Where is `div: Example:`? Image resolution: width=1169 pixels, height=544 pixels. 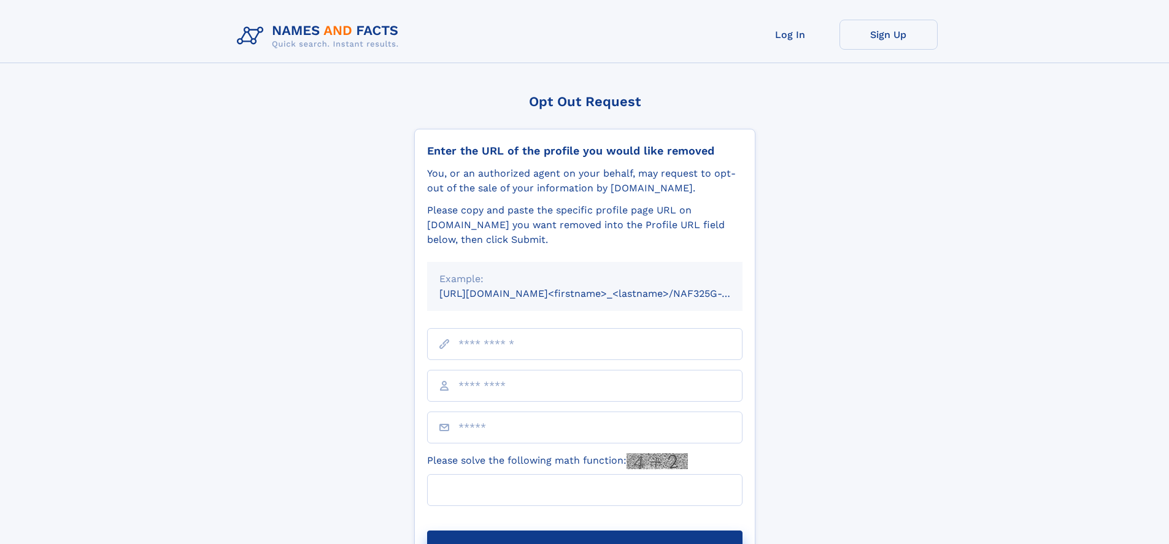 div: Example: is located at coordinates (585, 279).